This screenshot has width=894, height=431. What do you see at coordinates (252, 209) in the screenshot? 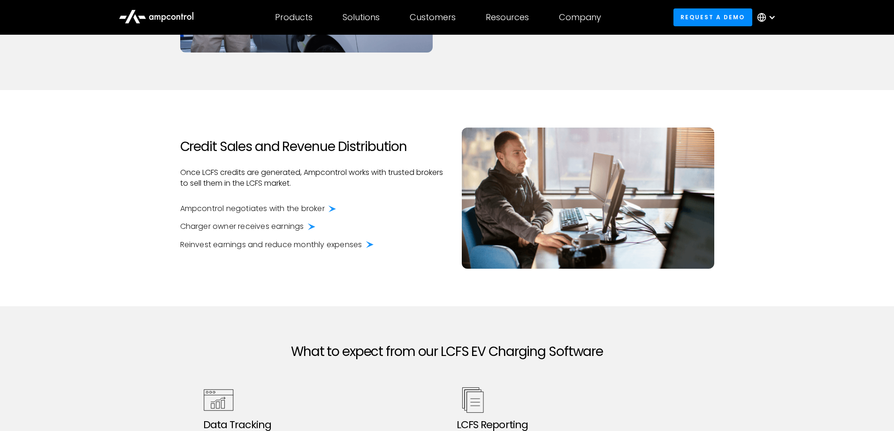
I see `div: Ampcontrol negotiates with the broker` at bounding box center [252, 209].